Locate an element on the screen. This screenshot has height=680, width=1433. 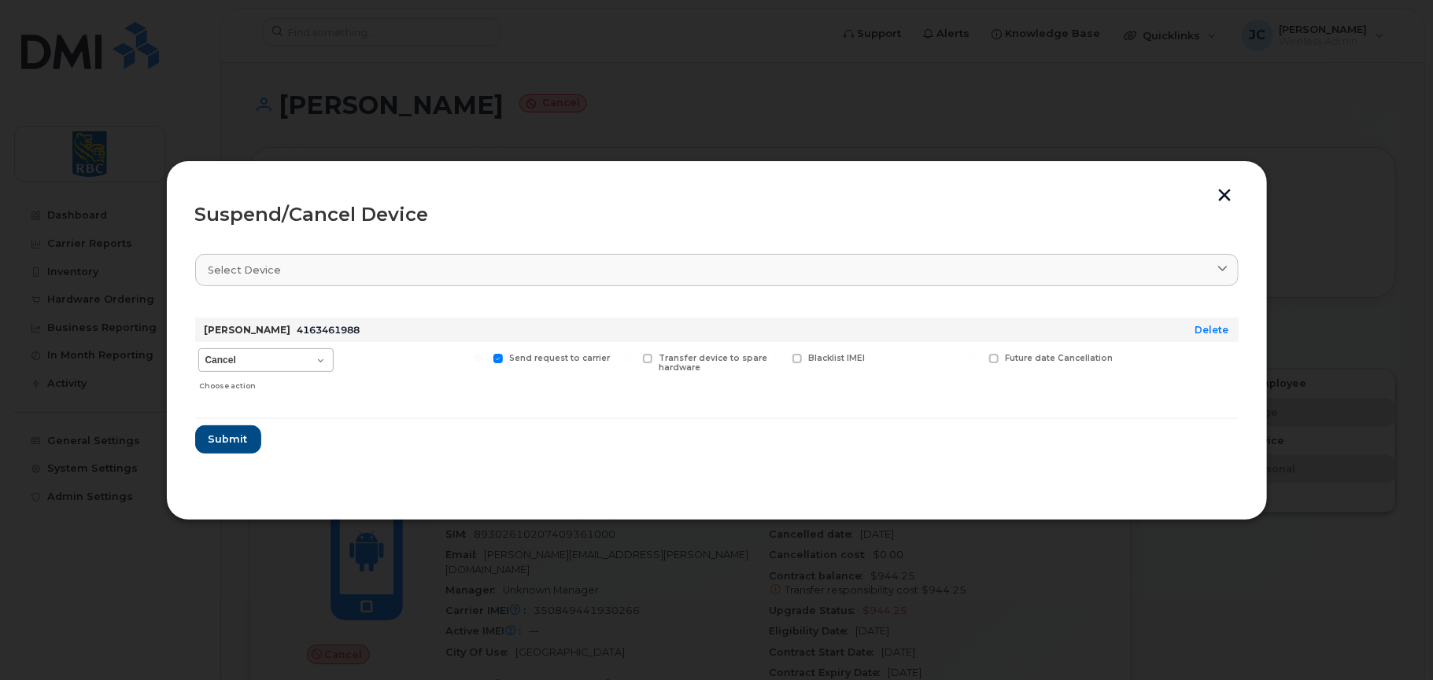
div: Suspend/Cancel Device is located at coordinates (717, 215).